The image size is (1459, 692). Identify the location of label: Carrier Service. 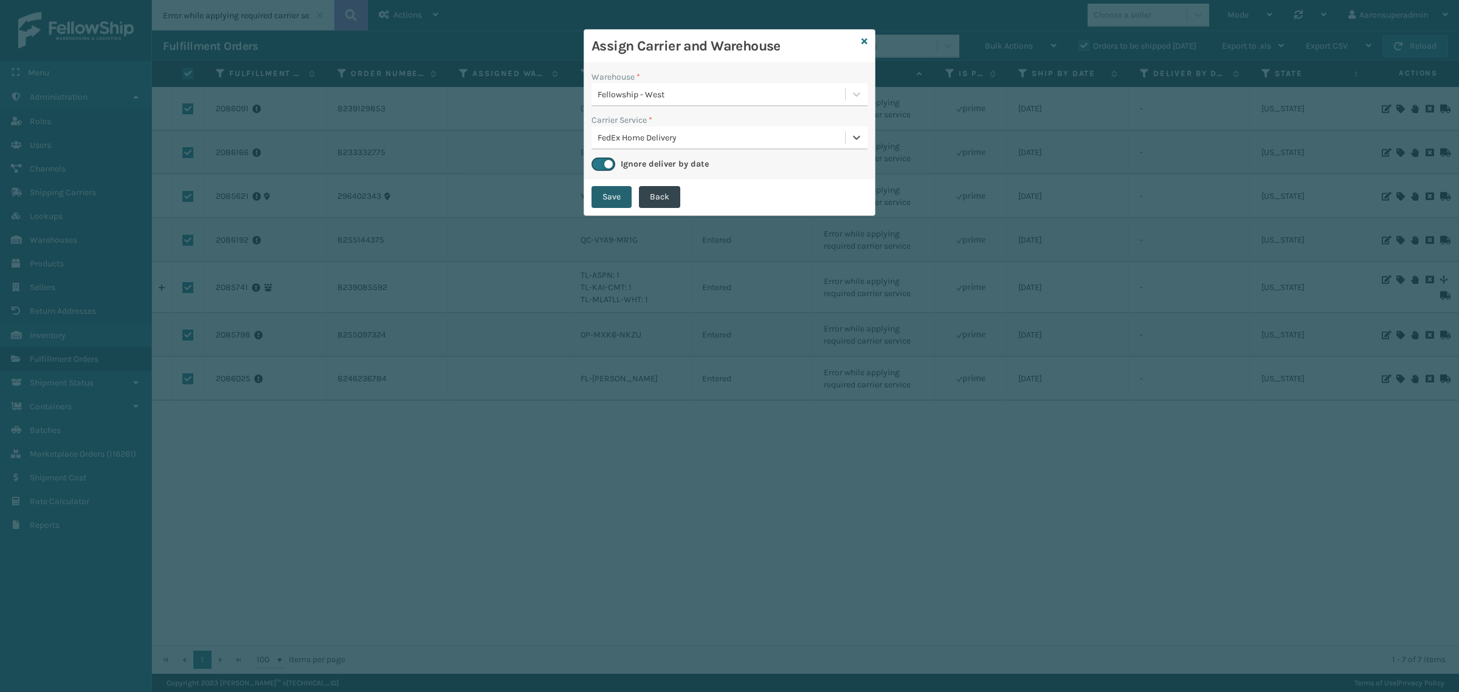
(622, 120).